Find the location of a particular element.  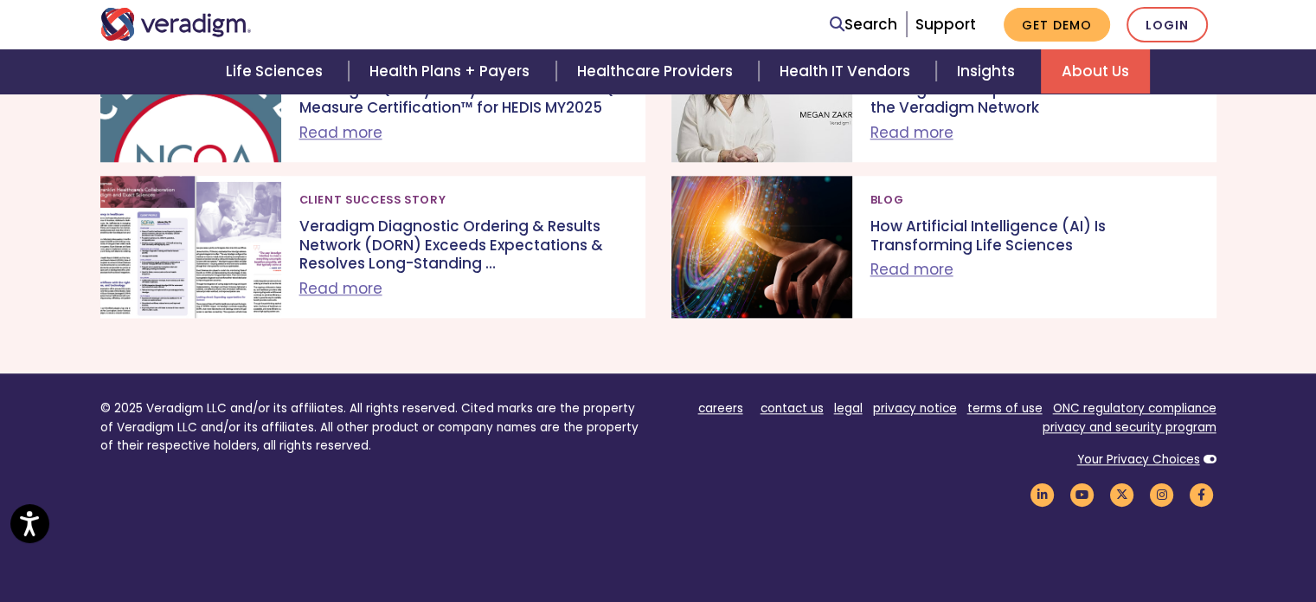

img: Veradigm logo is located at coordinates (176, 24).